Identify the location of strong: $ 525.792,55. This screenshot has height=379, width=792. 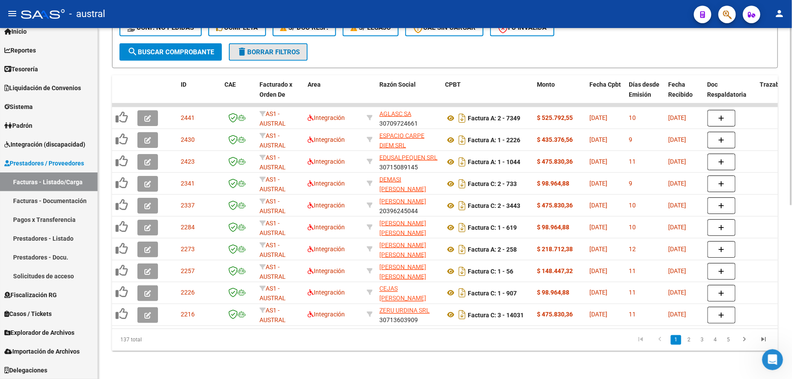
(555, 118).